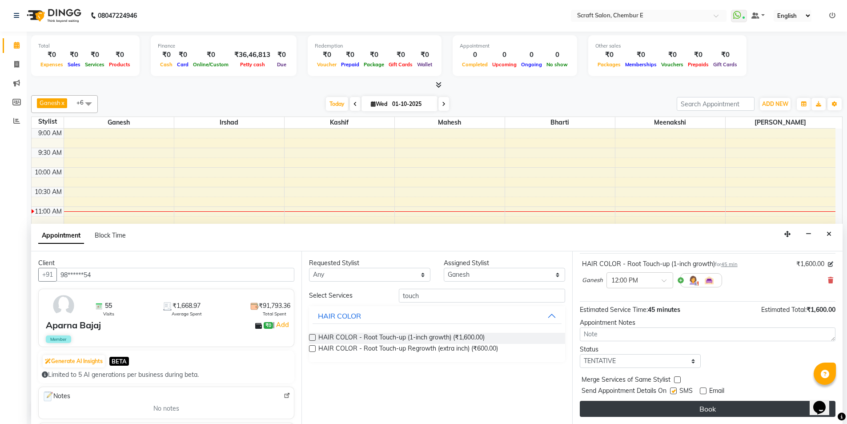  Describe the element at coordinates (347, 295) in the screenshot. I see `div: Select Services` at that location.